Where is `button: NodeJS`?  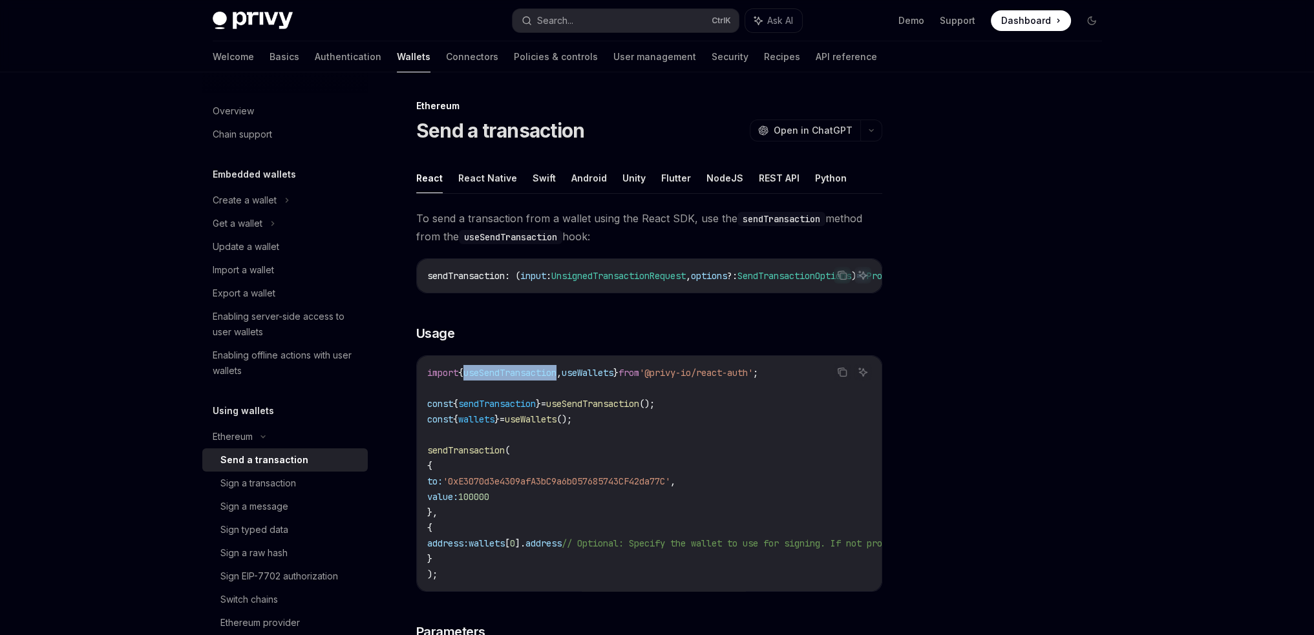
button: NodeJS is located at coordinates (724, 178).